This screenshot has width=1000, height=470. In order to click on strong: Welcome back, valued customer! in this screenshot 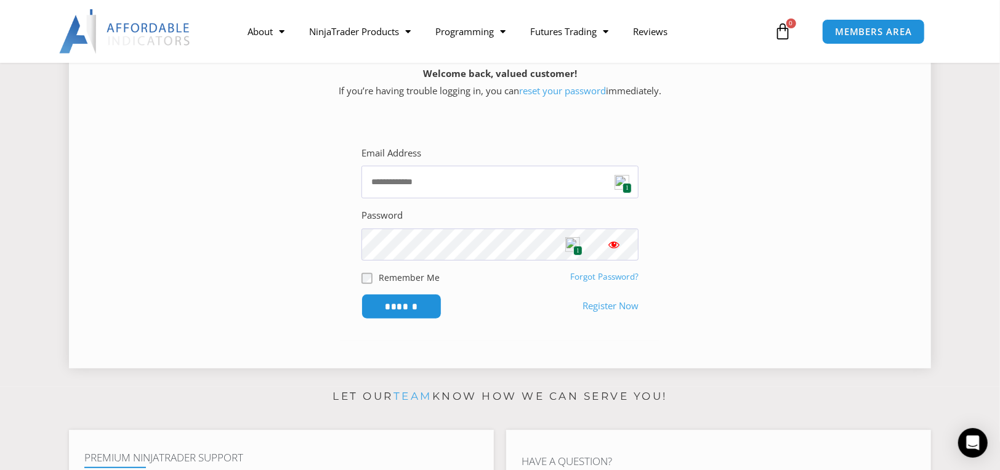, I will do `click(500, 73)`.